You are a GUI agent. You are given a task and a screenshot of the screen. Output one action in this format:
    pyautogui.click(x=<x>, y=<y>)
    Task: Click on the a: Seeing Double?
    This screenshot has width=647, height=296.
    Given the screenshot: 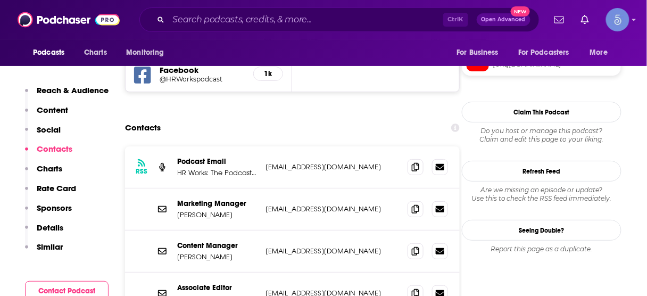 What is the action you would take?
    pyautogui.click(x=542, y=230)
    